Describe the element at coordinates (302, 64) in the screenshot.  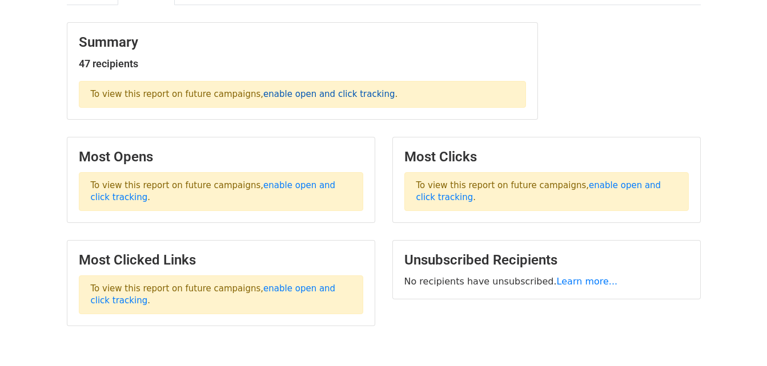
I see `h5: 47 recipients` at that location.